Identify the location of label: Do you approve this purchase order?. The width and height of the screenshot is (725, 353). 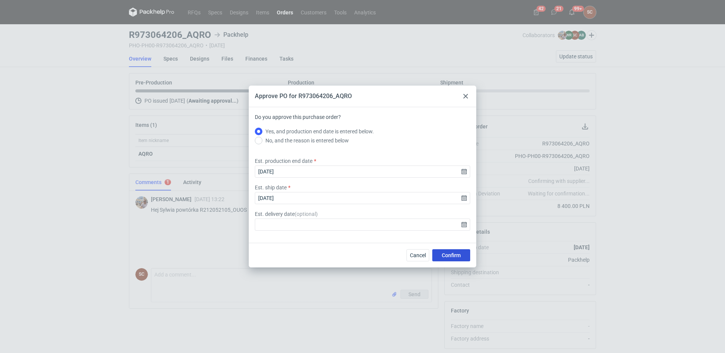
(298, 120).